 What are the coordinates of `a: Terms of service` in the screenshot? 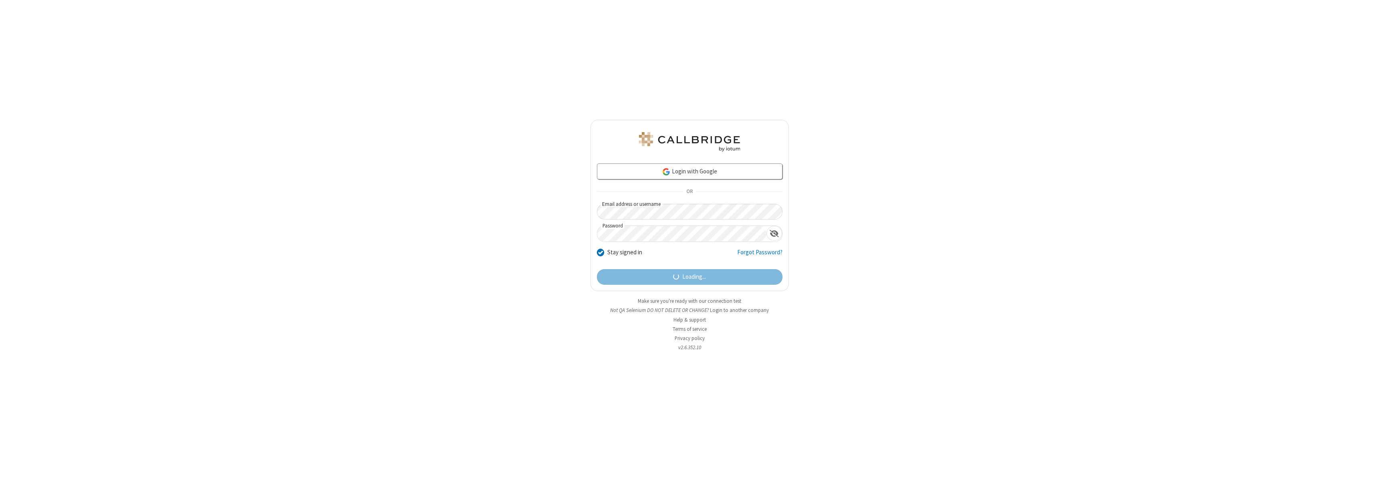 It's located at (689, 329).